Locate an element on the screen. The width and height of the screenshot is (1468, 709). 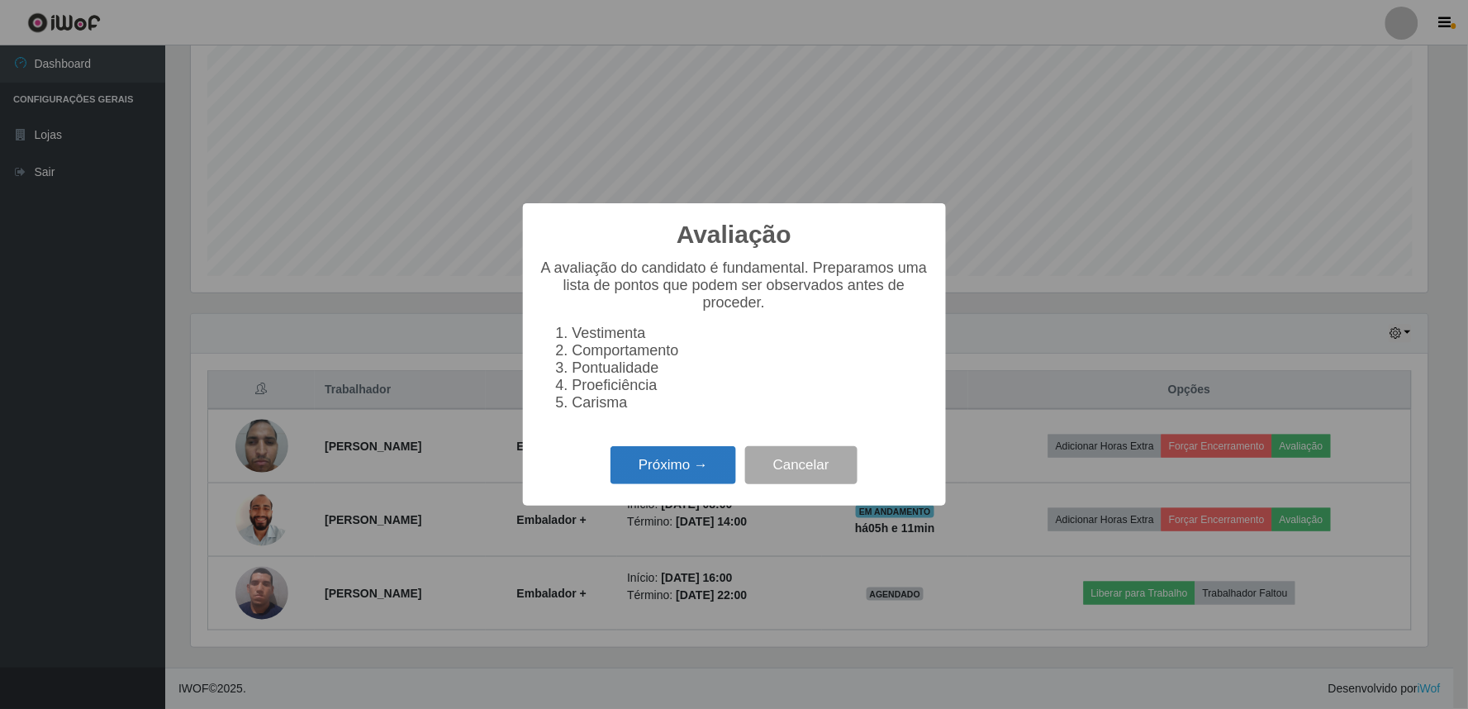
li: Comportamento is located at coordinates (751, 350).